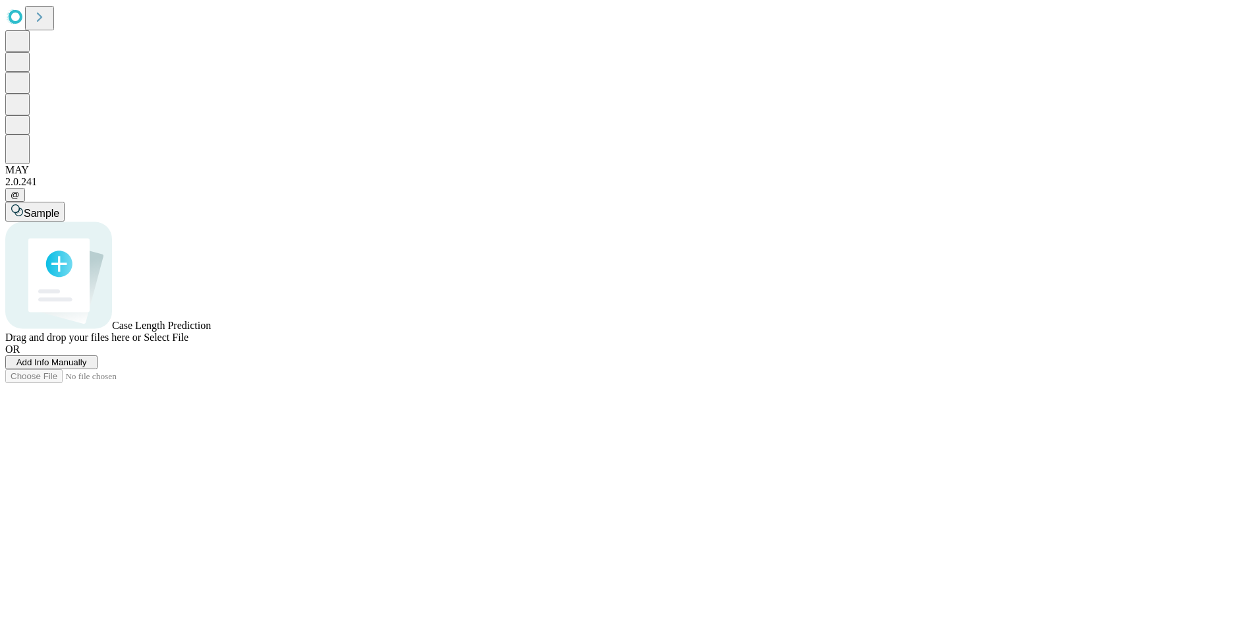  Describe the element at coordinates (13, 349) in the screenshot. I see `span: OR` at that location.